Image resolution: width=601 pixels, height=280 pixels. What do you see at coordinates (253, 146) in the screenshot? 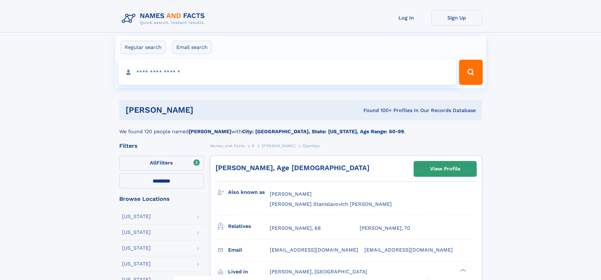
I see `span: S` at bounding box center [253, 146].